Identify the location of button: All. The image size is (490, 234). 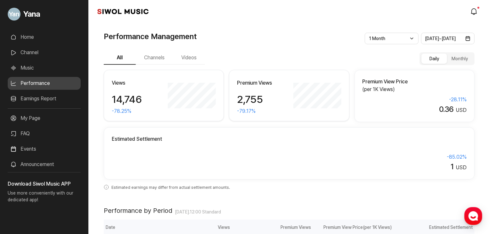
(120, 58).